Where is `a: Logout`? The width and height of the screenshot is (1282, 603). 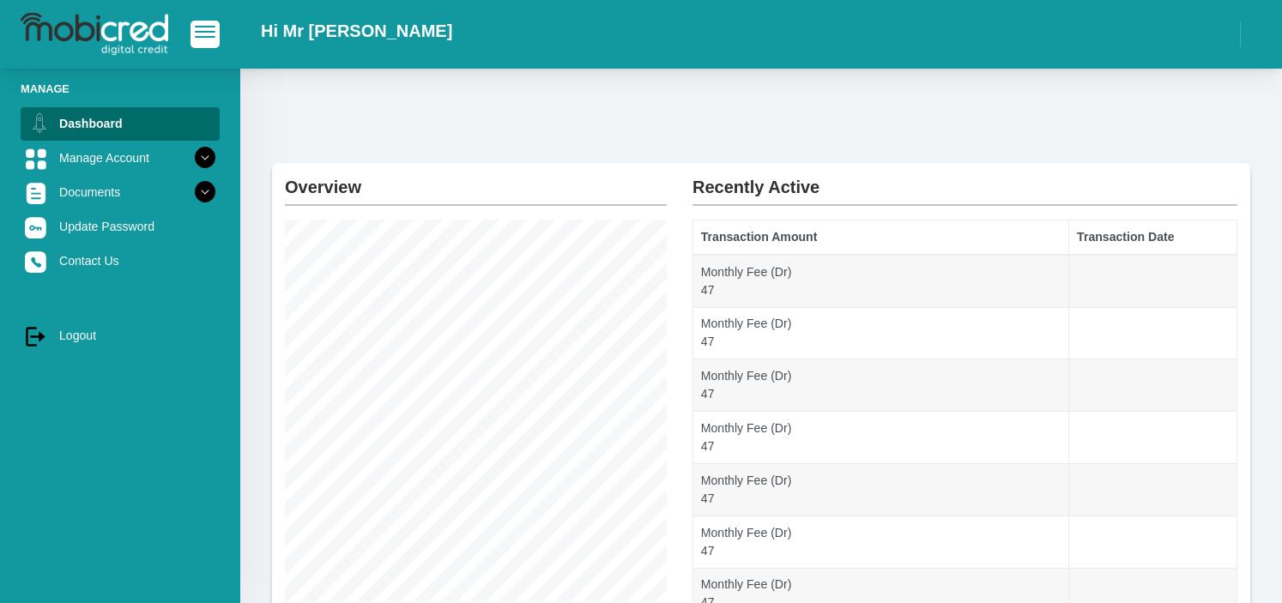 a: Logout is located at coordinates (120, 336).